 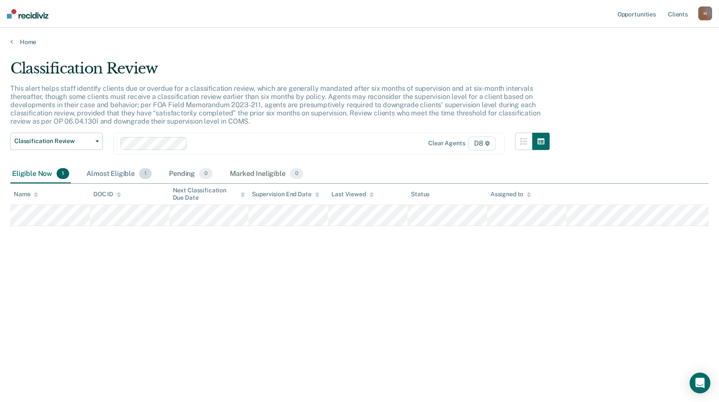 I want to click on div: Open Intercom Messenger, so click(x=700, y=383).